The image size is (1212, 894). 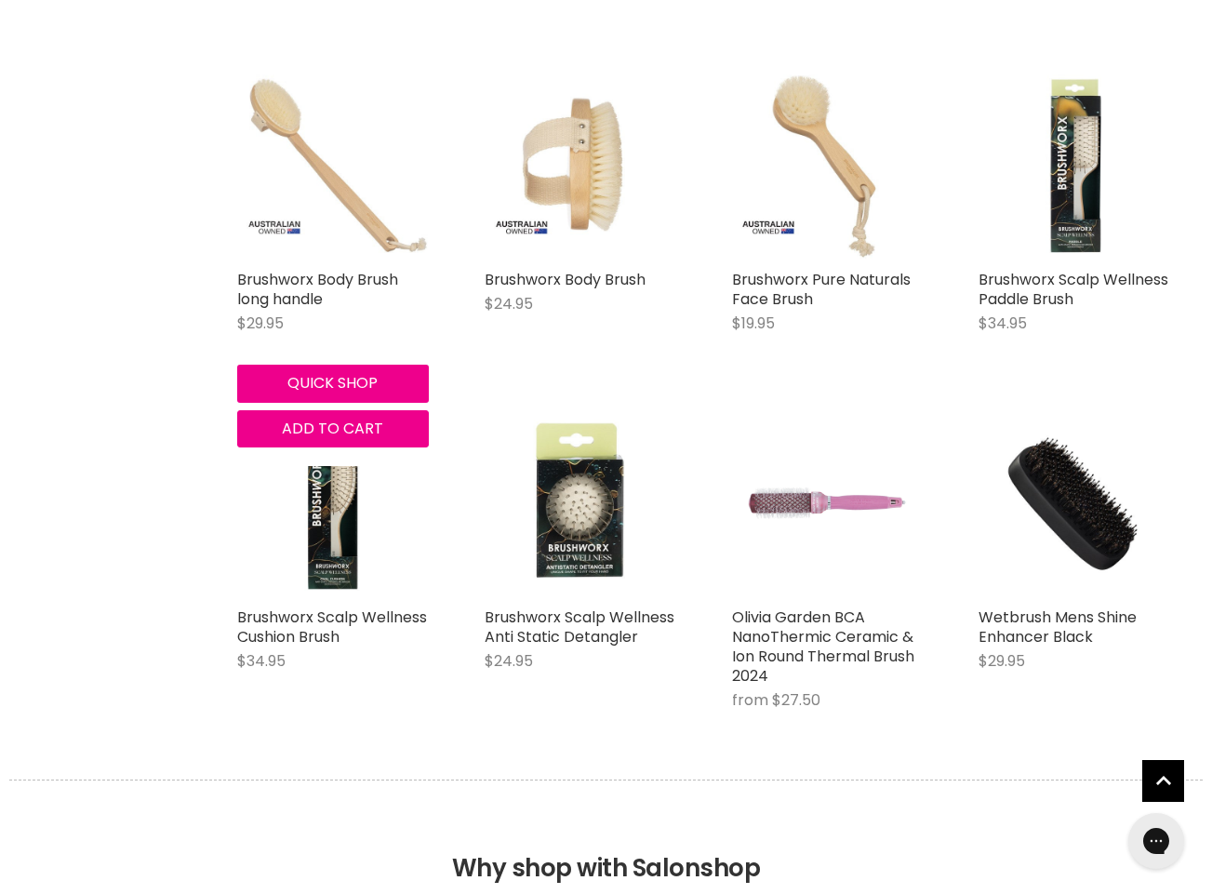 What do you see at coordinates (333, 503) in the screenshot?
I see `img: Brushworx Scalp Wellness Cushion Brush` at bounding box center [333, 503].